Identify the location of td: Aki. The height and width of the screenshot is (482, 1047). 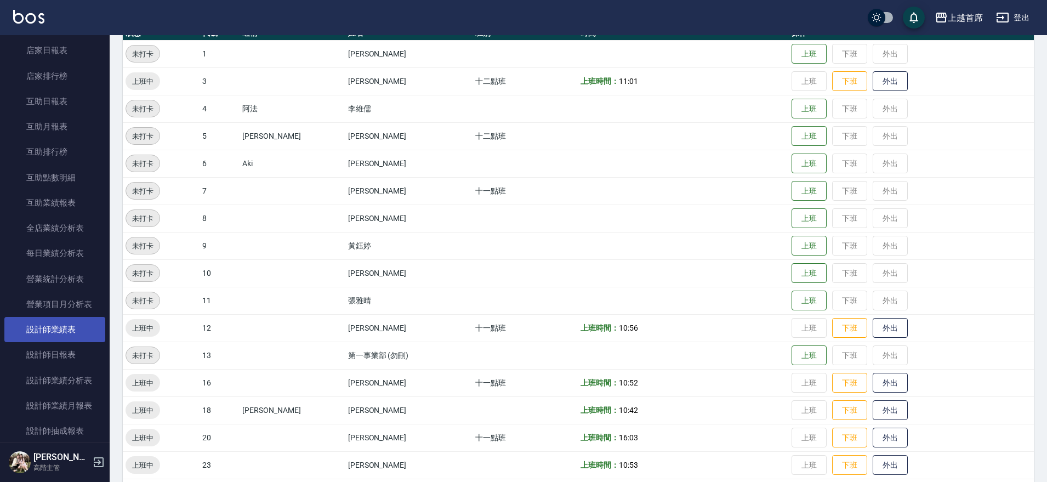
(292, 163).